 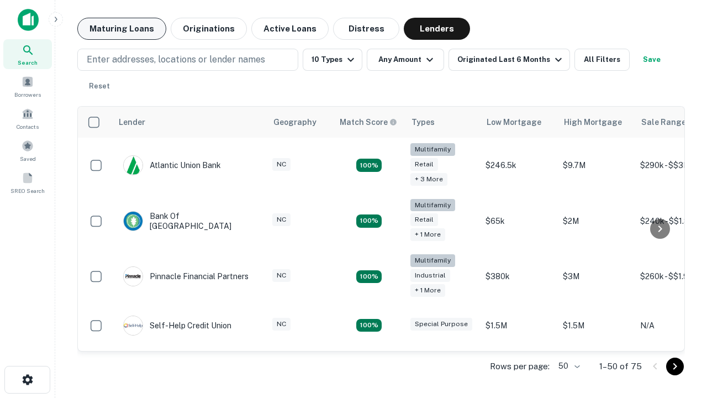 I want to click on div: Matching Properties: 17, hasApolloMatch: undefined, so click(x=369, y=221).